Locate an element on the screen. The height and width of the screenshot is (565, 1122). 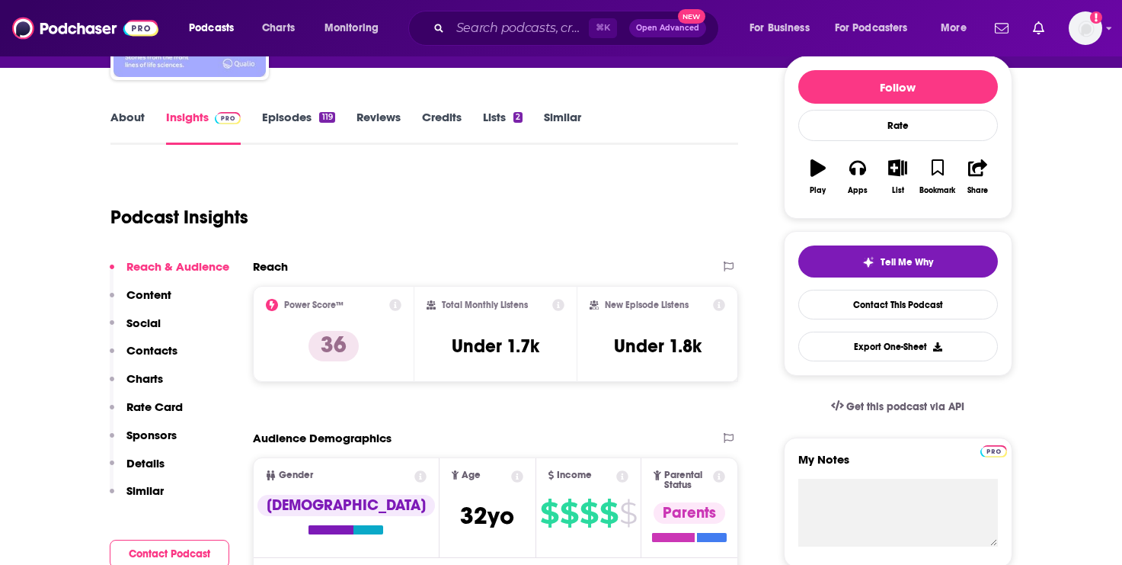
span: Age is located at coordinates (471, 475).